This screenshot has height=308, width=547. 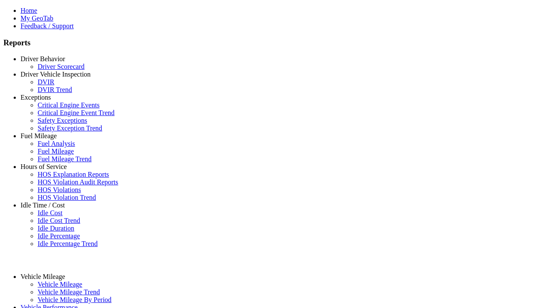 What do you see at coordinates (70, 128) in the screenshot?
I see `a: Safety Exception Trend` at bounding box center [70, 128].